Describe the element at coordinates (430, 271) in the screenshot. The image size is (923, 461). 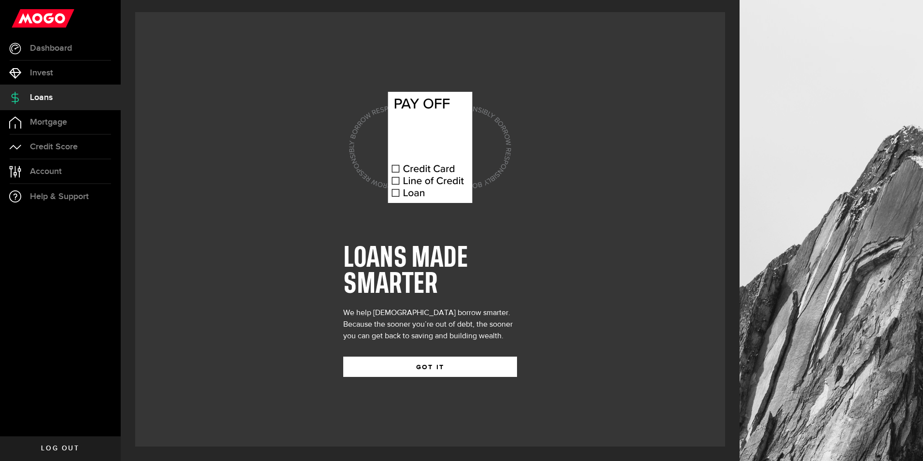
I see `h1: LOANS MADE SMARTER` at that location.